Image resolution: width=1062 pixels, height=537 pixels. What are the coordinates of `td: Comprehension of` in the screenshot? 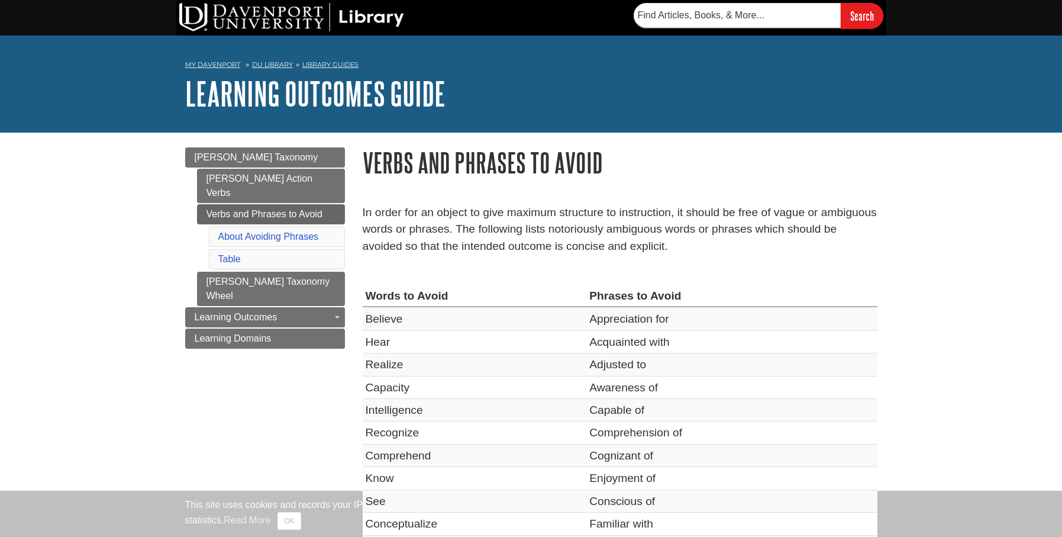 It's located at (731, 432).